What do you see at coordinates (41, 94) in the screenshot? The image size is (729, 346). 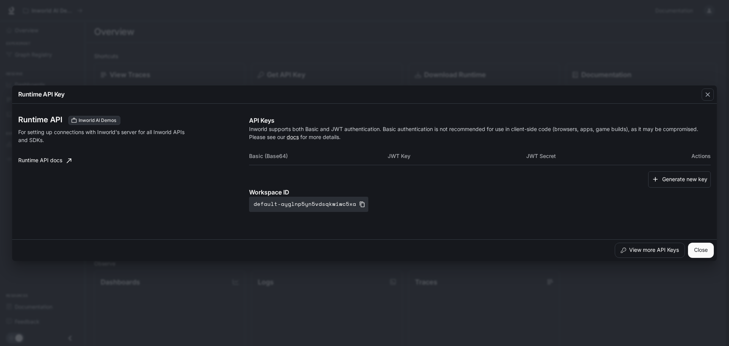 I see `p: Runtime API Key` at bounding box center [41, 94].